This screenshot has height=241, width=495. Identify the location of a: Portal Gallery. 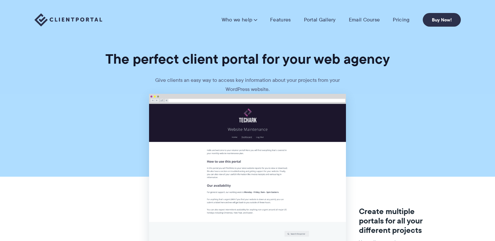
(320, 20).